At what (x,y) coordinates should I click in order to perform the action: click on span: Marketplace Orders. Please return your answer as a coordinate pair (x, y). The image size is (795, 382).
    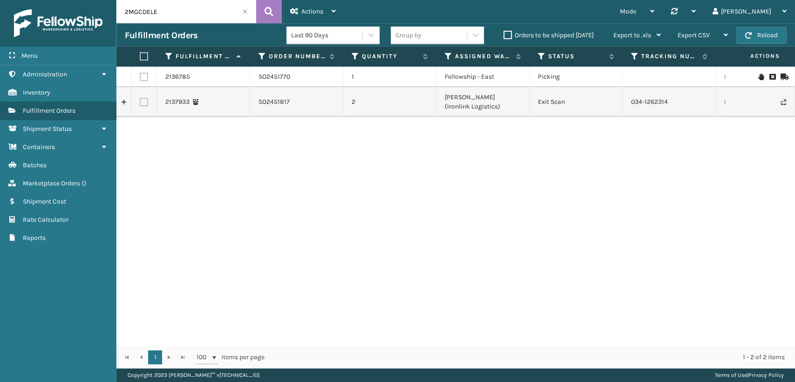
    Looking at the image, I should click on (51, 183).